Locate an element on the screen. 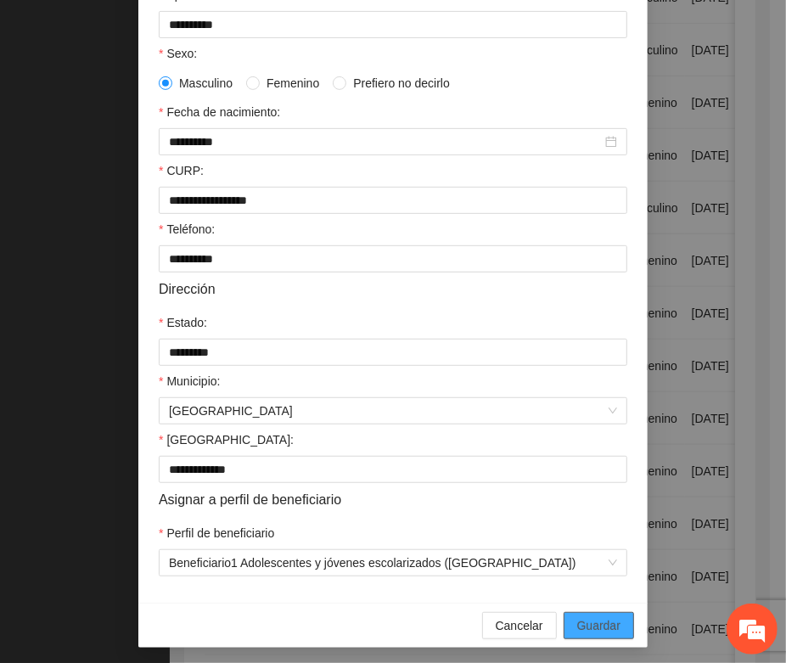 Image resolution: width=786 pixels, height=663 pixels. button: Cancelar is located at coordinates (519, 625).